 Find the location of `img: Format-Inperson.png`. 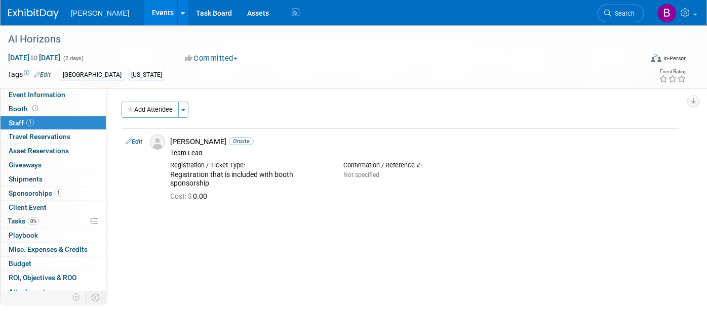

img: Format-Inperson.png is located at coordinates (656, 58).